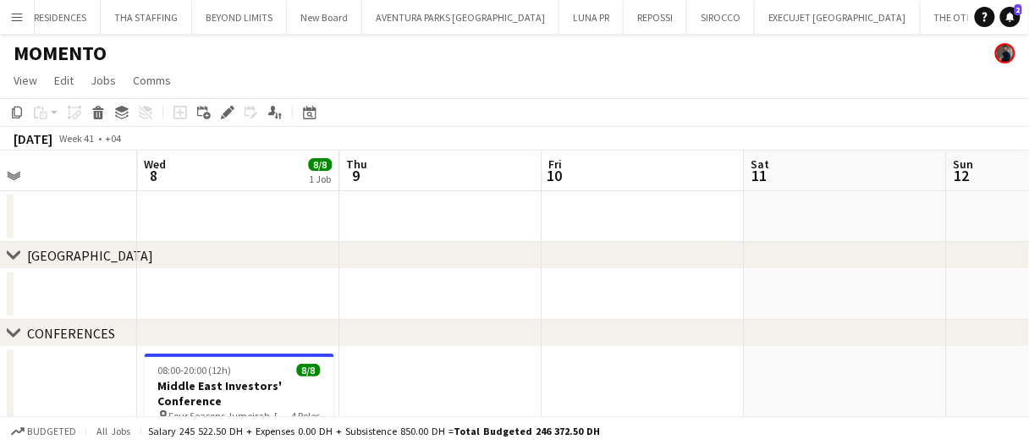 The width and height of the screenshot is (1029, 445). Describe the element at coordinates (306, 415) in the screenshot. I see `span: 4 Roles` at that location.